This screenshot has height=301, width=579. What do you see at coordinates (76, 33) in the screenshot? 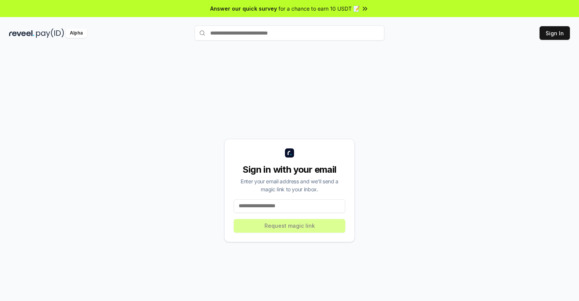
I see `div: Alpha` at bounding box center [76, 33].